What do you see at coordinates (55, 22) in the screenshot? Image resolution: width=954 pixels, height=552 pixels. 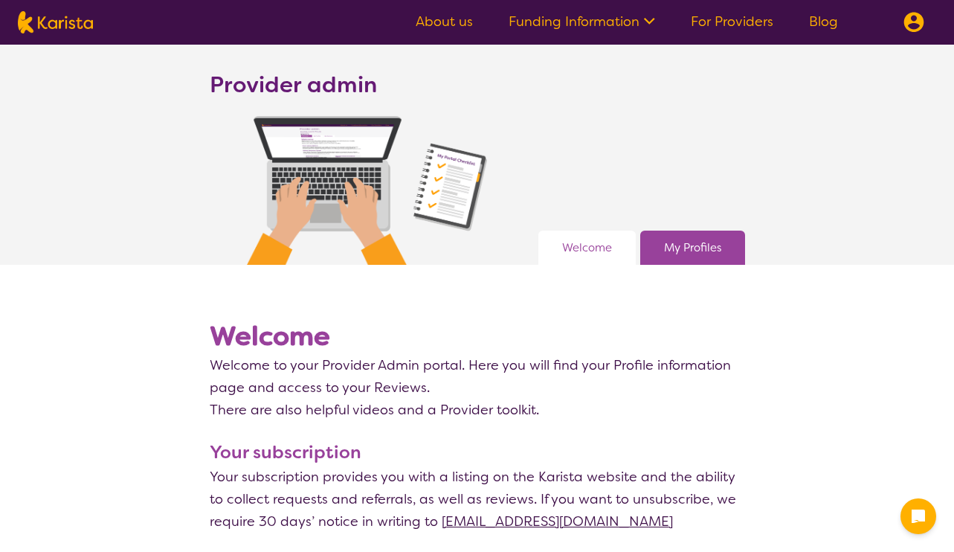 I see `img: Karista logo` at bounding box center [55, 22].